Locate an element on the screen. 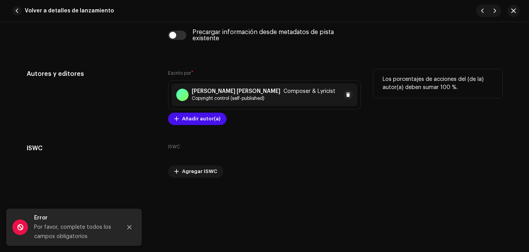 Image resolution: width=529 pixels, height=252 pixels. h5: Autores y editores is located at coordinates (91, 74).